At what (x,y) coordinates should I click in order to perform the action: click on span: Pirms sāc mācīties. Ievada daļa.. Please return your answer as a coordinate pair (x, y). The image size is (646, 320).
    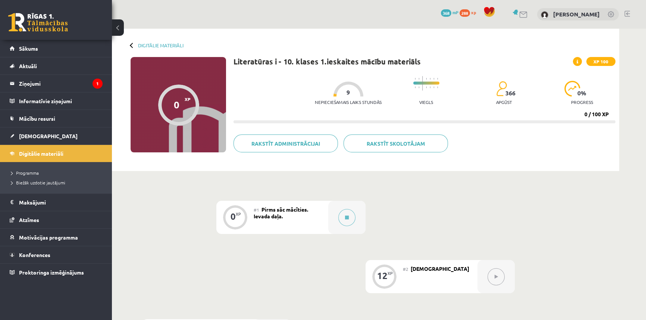
    Looking at the image, I should click on (281, 213).